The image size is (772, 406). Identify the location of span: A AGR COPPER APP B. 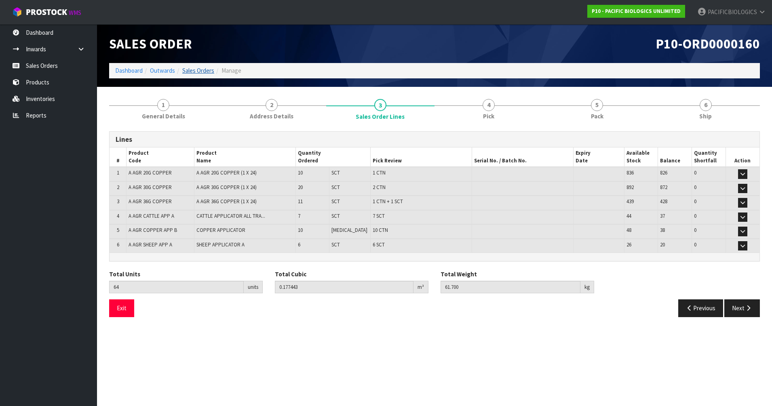
(153, 230).